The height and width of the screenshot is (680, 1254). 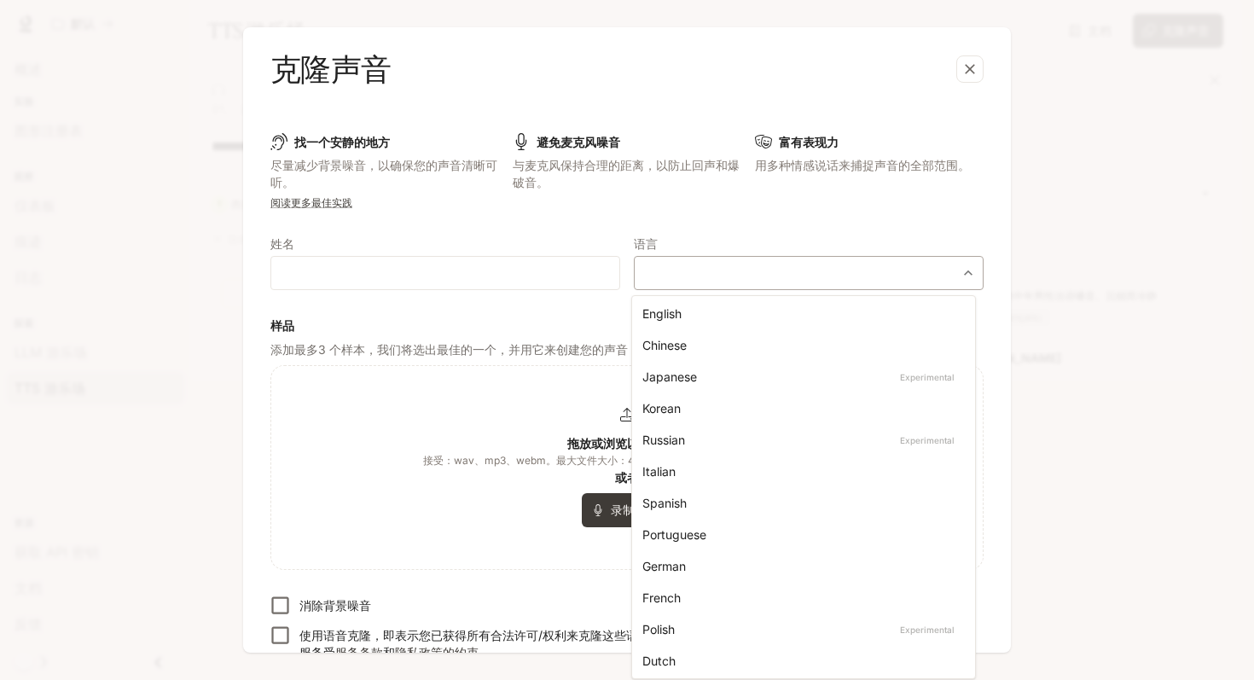 I want to click on div: Italian, so click(x=800, y=471).